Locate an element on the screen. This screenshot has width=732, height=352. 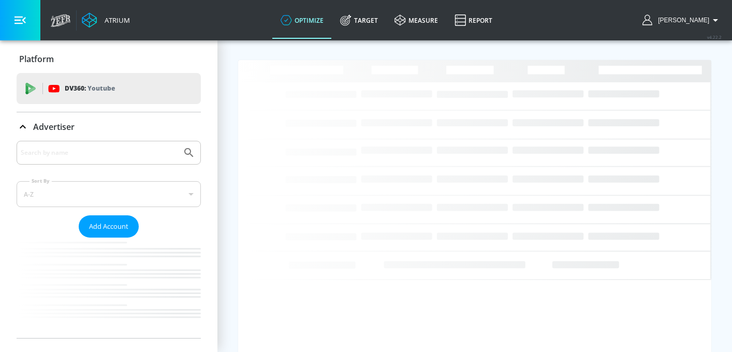
a: measure is located at coordinates (416, 20).